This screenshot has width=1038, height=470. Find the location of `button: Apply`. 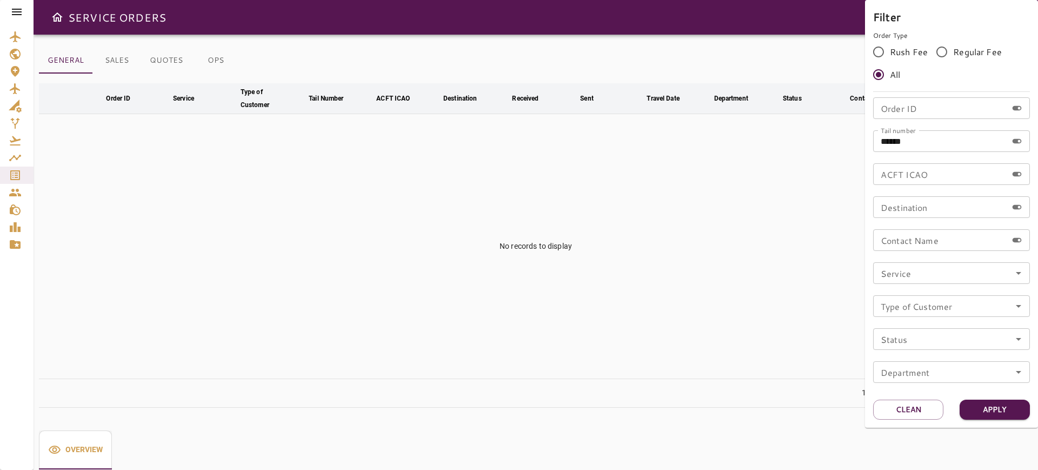

button: Apply is located at coordinates (995, 409).